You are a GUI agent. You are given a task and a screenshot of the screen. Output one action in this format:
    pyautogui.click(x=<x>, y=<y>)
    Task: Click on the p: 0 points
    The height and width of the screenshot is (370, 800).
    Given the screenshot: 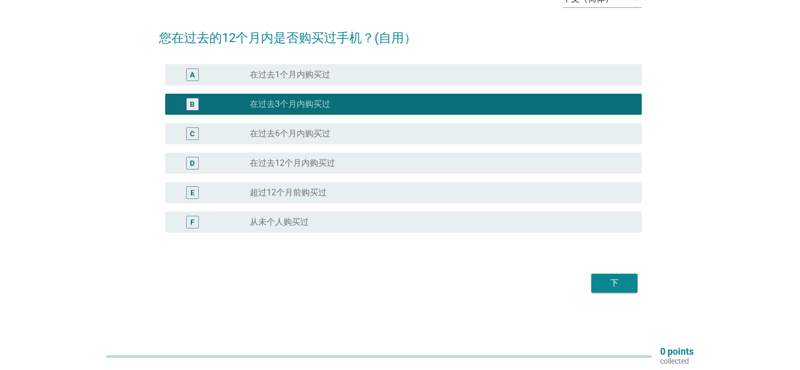 What is the action you would take?
    pyautogui.click(x=677, y=351)
    